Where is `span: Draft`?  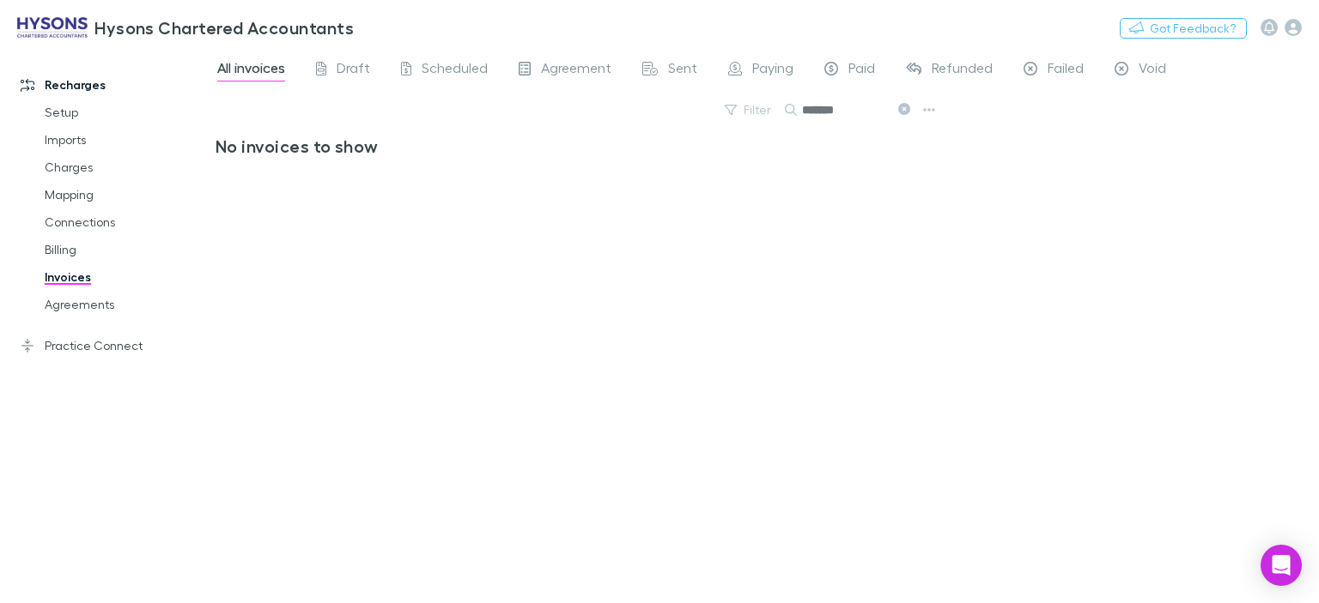
span: Draft is located at coordinates (353, 70).